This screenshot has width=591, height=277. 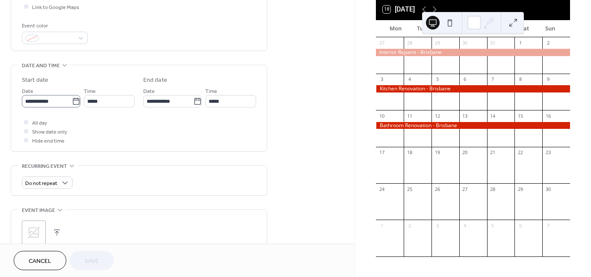 I want to click on button: Cancel, so click(x=40, y=260).